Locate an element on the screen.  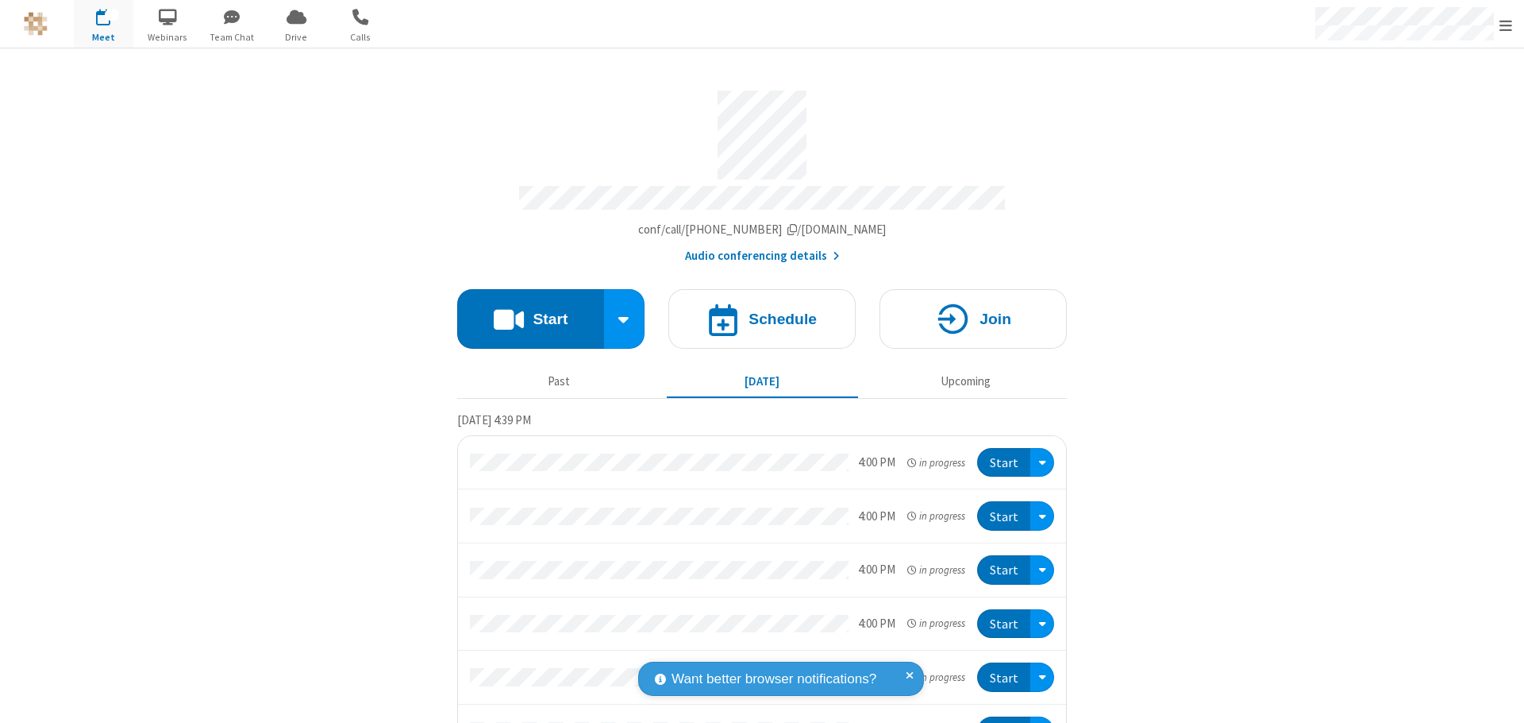
button: Upcoming is located at coordinates (965, 381).